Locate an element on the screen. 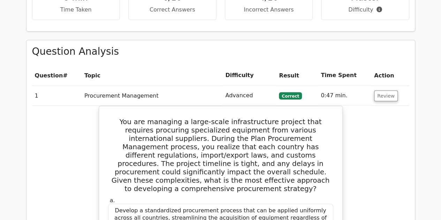  th: Action is located at coordinates (390, 75).